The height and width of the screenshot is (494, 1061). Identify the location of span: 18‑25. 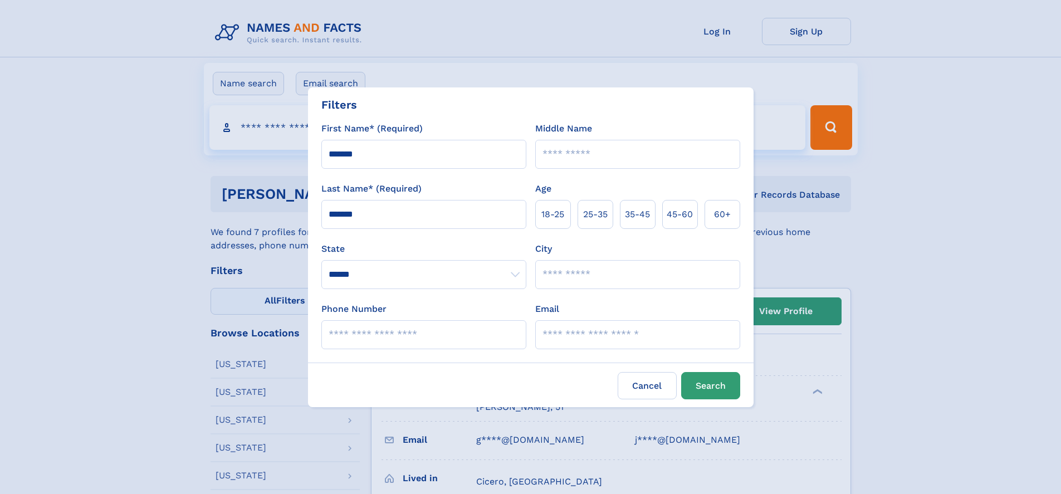
(552, 214).